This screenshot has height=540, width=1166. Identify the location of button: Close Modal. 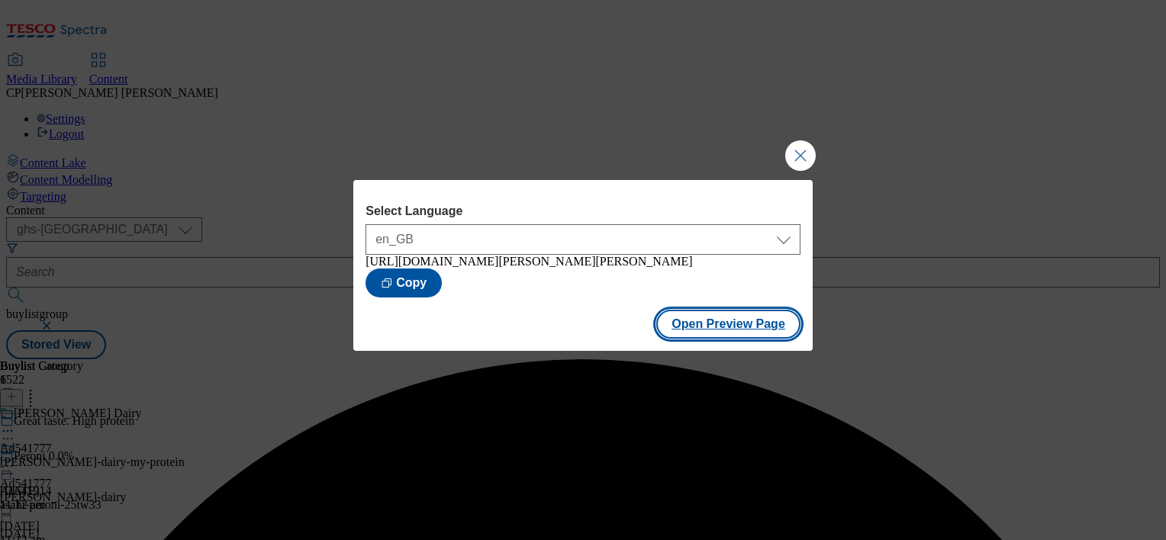
(800, 156).